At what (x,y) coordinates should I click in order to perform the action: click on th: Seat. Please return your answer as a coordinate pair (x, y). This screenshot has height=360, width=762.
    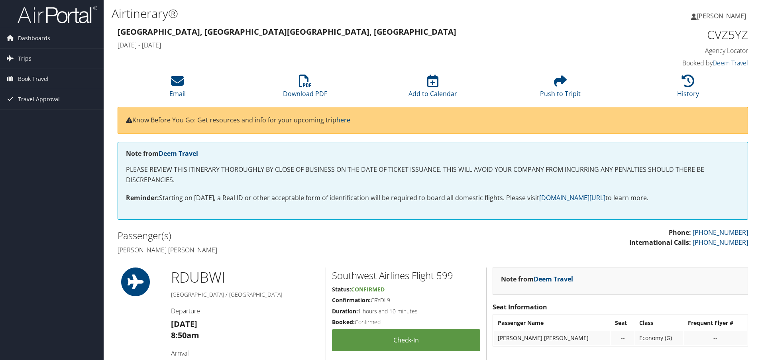
    Looking at the image, I should click on (622, 323).